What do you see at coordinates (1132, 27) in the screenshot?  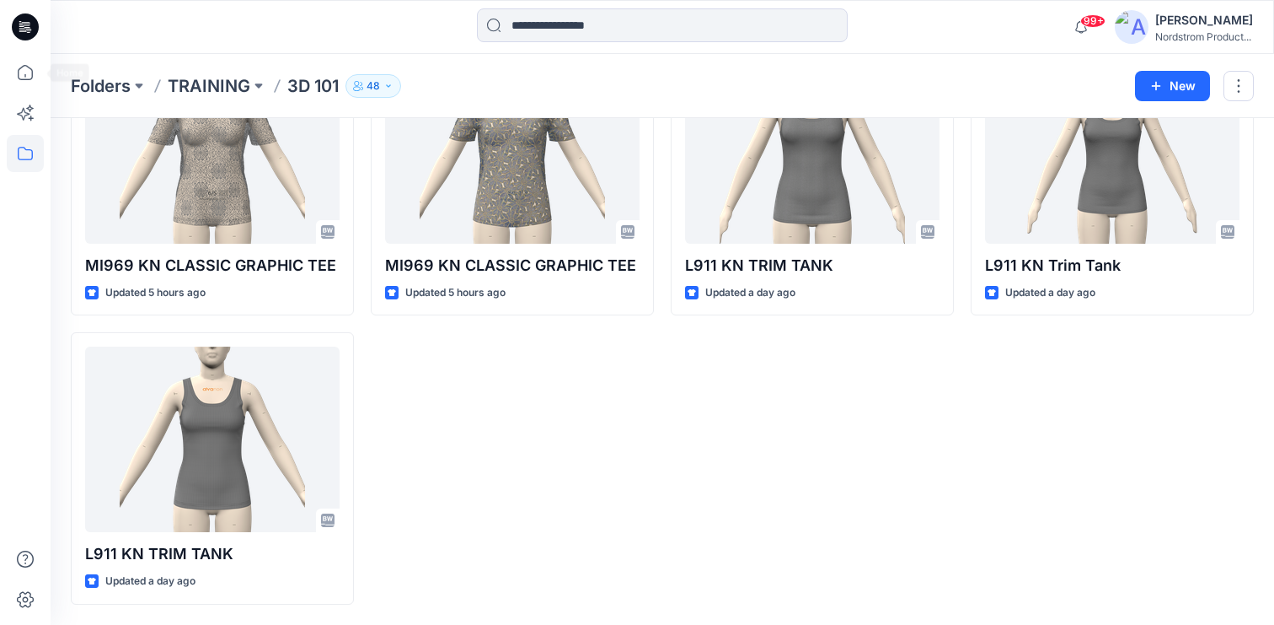 I see `img: avatar` at bounding box center [1132, 27].